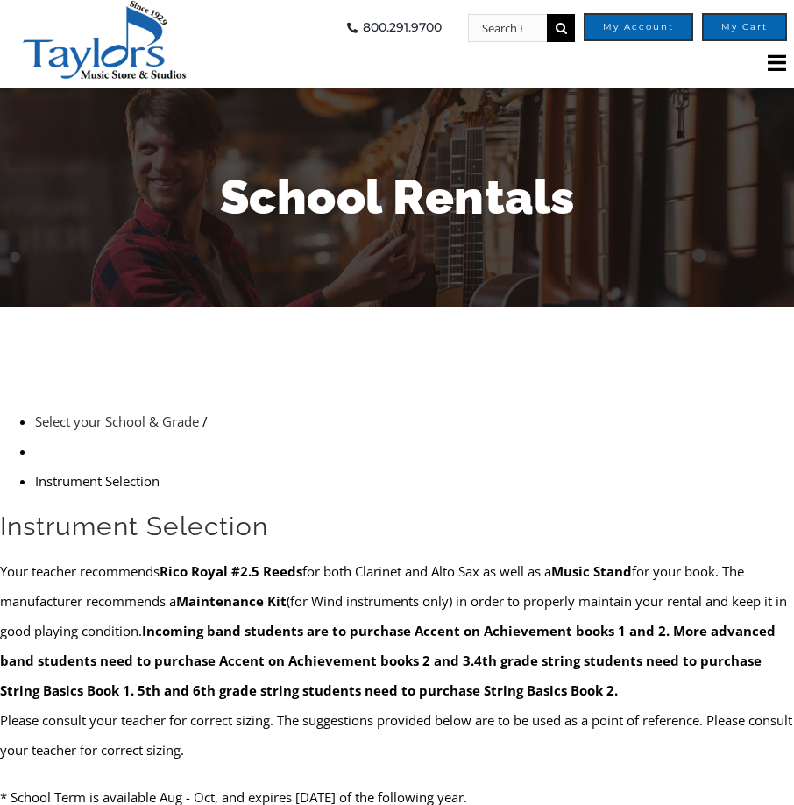 The image size is (794, 805). What do you see at coordinates (638, 27) in the screenshot?
I see `a: My Account` at bounding box center [638, 27].